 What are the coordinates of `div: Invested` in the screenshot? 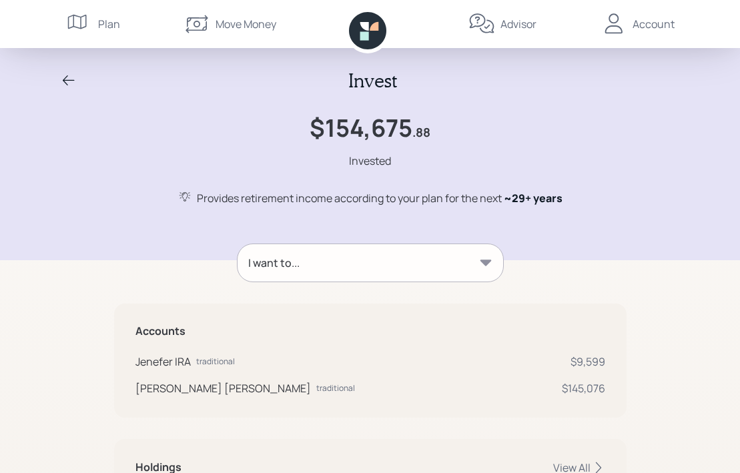 It's located at (370, 161).